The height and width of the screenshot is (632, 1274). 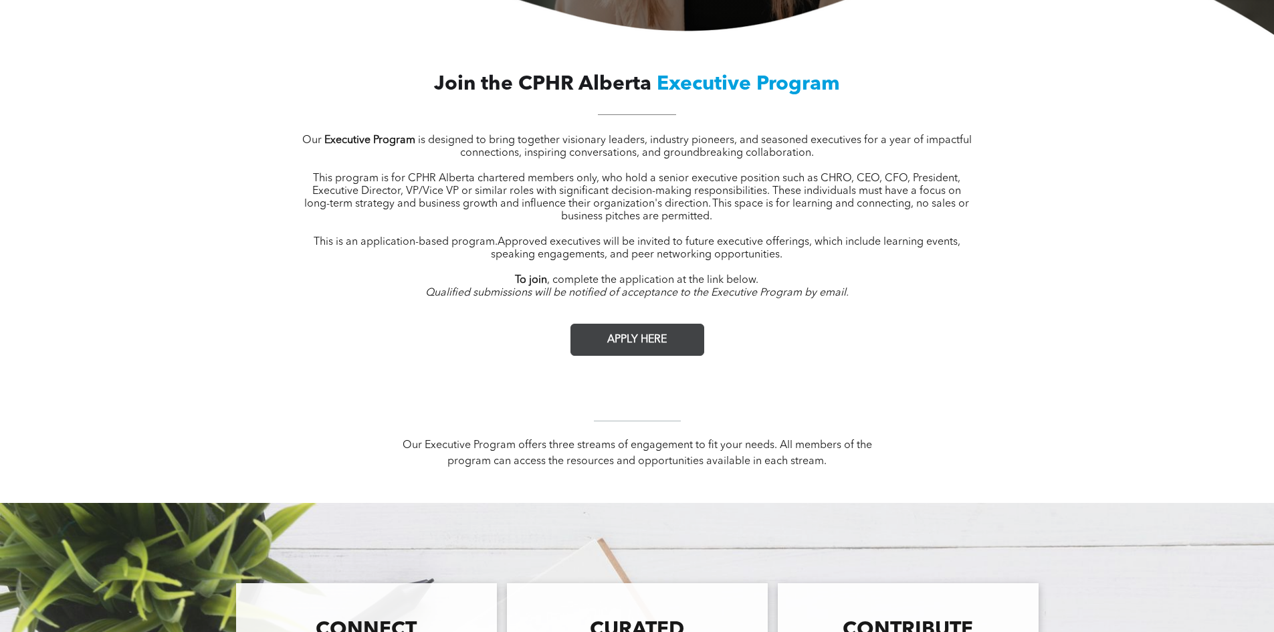 What do you see at coordinates (637, 340) in the screenshot?
I see `span: APPLY HERE` at bounding box center [637, 340].